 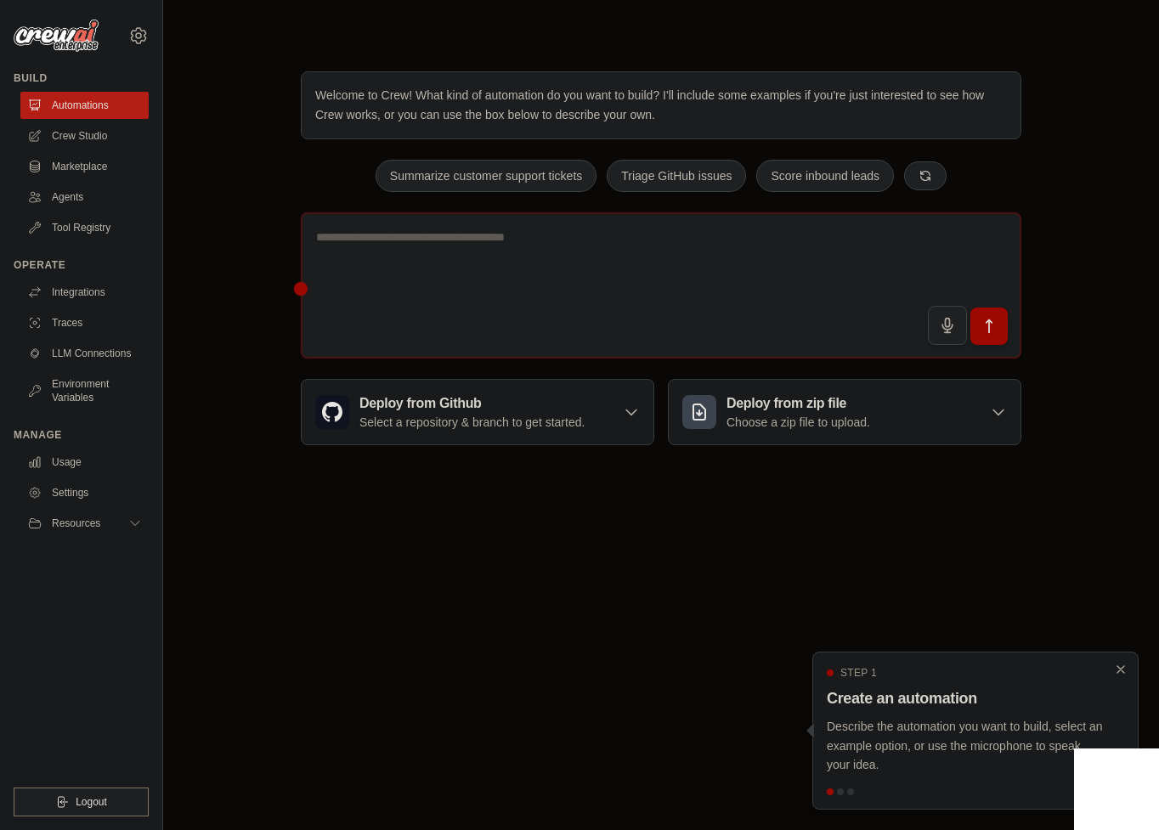 What do you see at coordinates (84, 228) in the screenshot?
I see `a: Tool Registry` at bounding box center [84, 228].